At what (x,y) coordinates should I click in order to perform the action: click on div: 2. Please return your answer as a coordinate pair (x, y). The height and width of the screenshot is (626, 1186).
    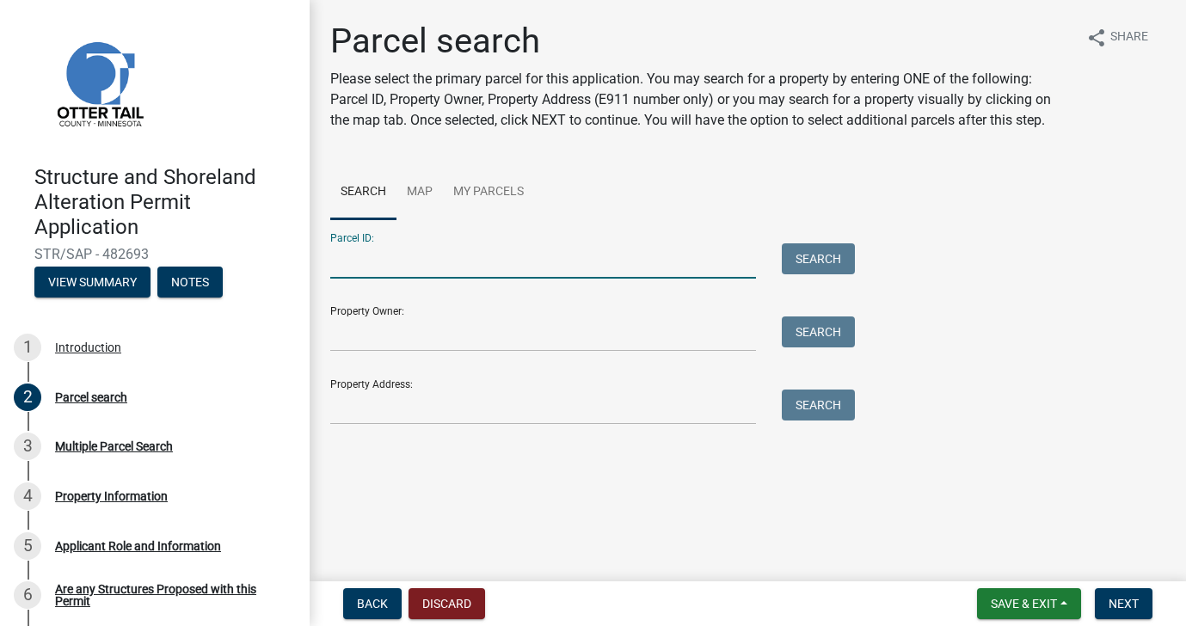
    Looking at the image, I should click on (28, 397).